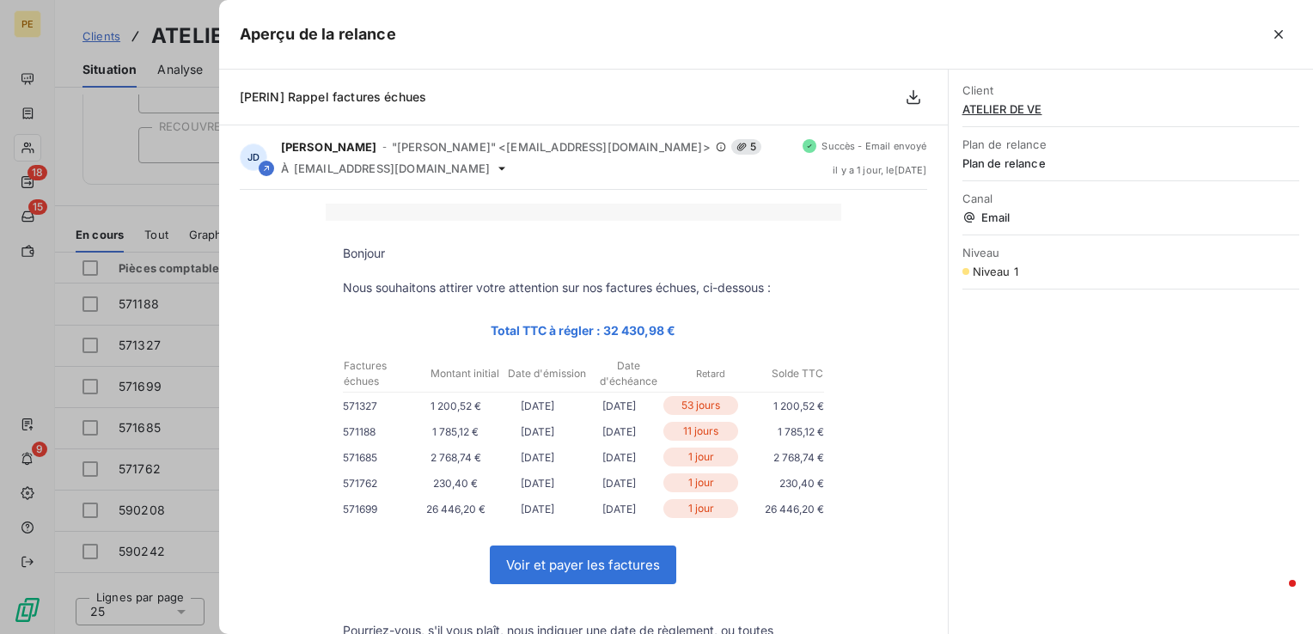  I want to click on p: 571699, so click(379, 509).